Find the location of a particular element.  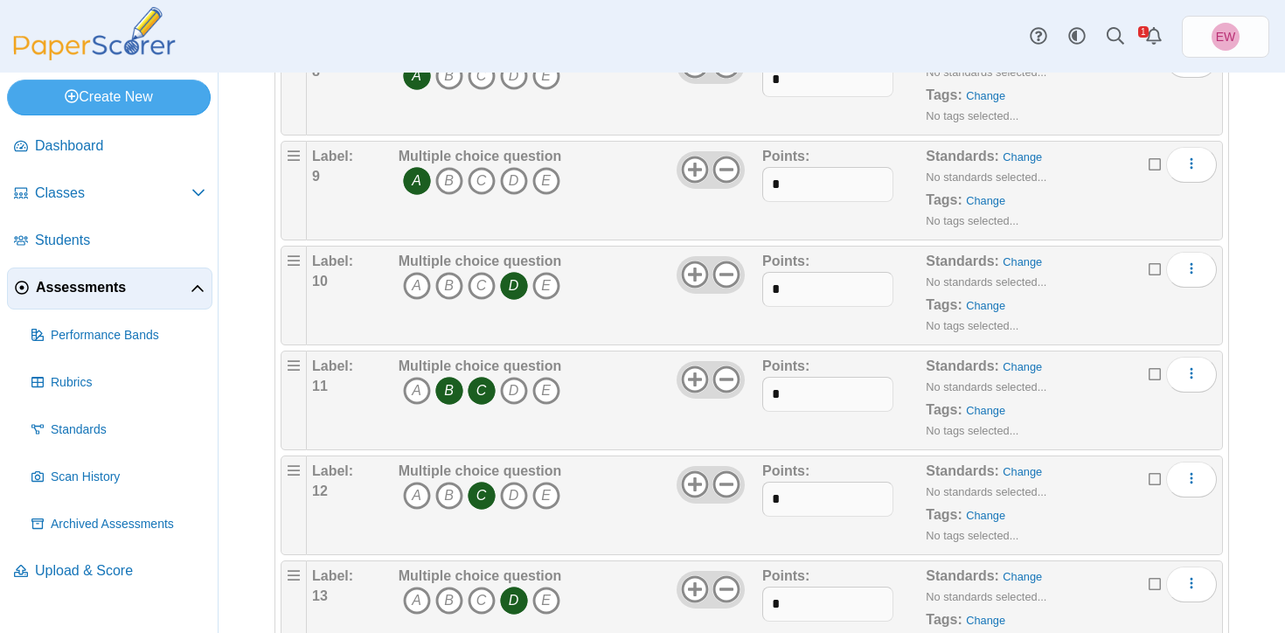

b: 13 is located at coordinates (320, 596).